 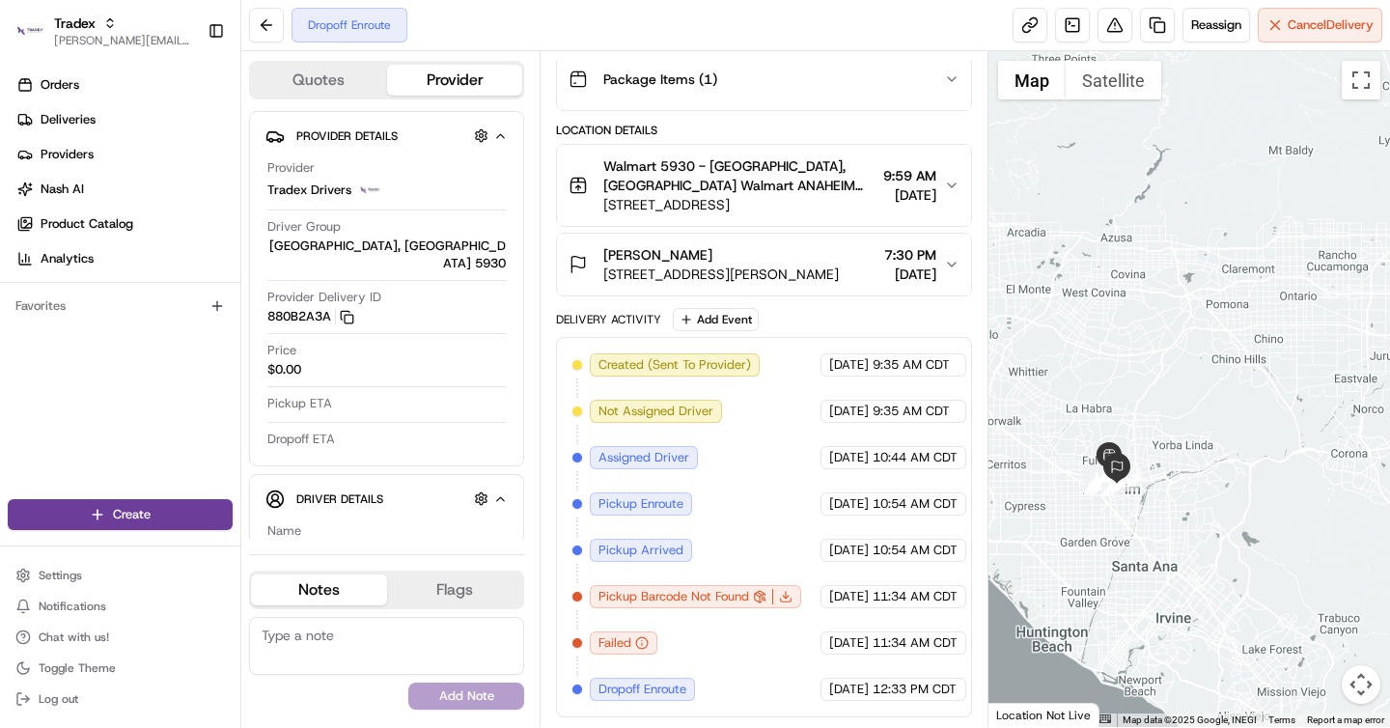 I want to click on span: 10:44 AM CDT, so click(x=915, y=458).